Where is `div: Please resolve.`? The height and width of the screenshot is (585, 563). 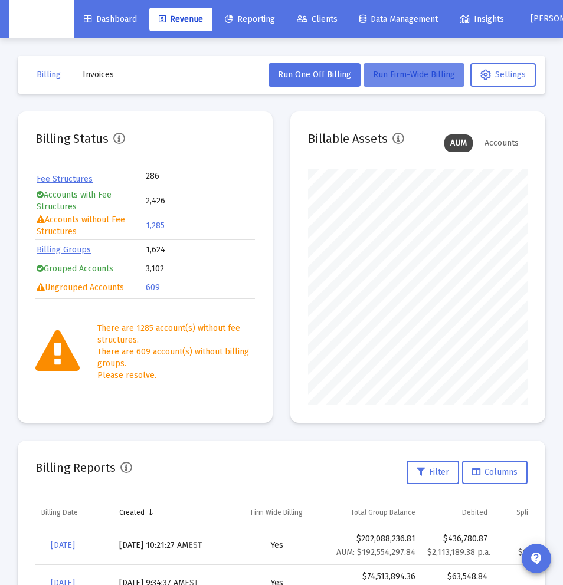
div: Please resolve. is located at coordinates (176, 376).